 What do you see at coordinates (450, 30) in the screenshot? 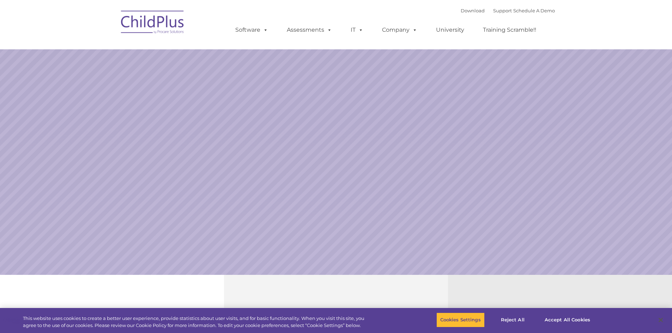
I see `a: University` at bounding box center [450, 30].